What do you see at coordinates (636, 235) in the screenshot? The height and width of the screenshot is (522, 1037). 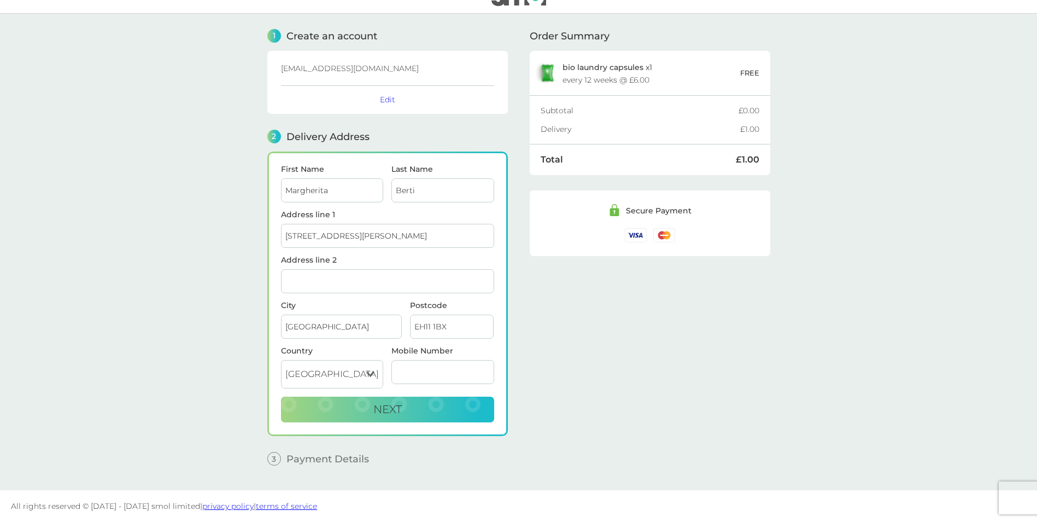 I see `img: /assets/icons/cards/visa.svg` at bounding box center [636, 235].